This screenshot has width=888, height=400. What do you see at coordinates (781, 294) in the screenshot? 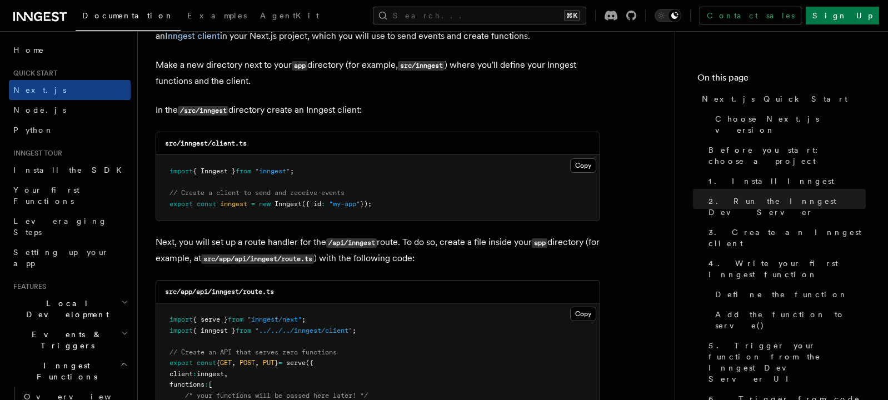
I see `span: Define the function` at bounding box center [781, 294].